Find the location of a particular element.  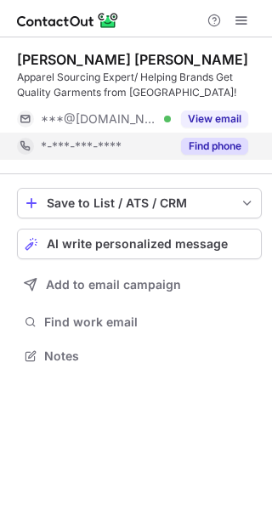

div: Save to List / ATS / CRM is located at coordinates (139, 203).